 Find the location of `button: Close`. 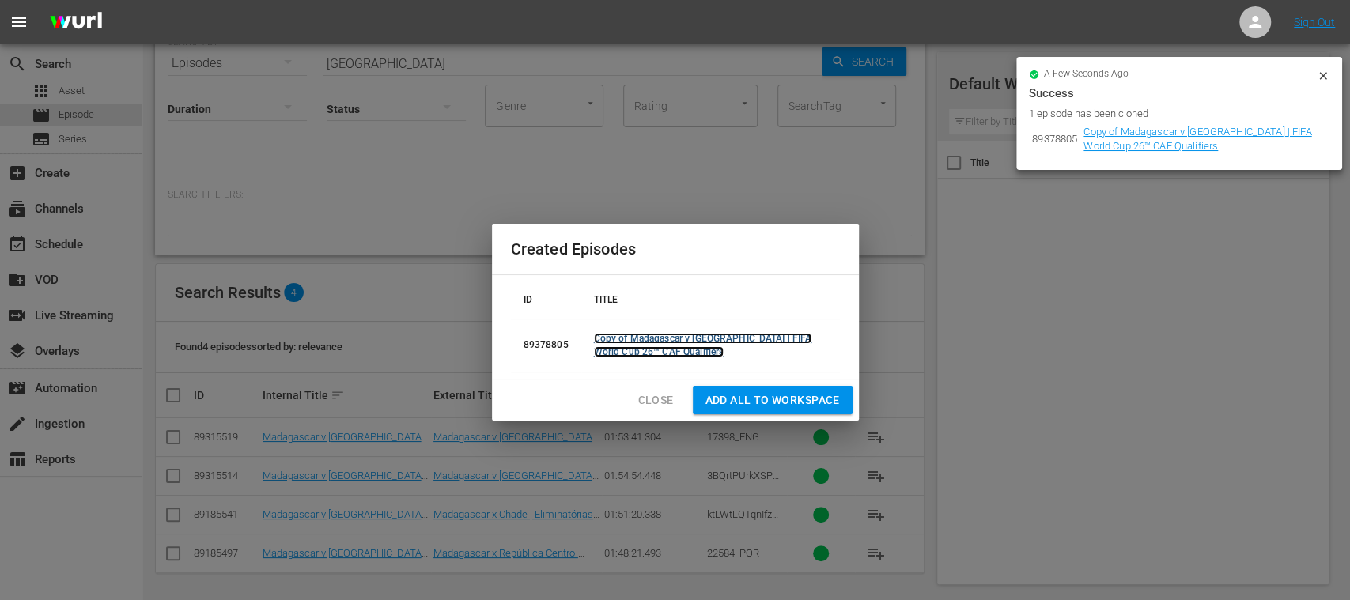

button: Close is located at coordinates (656, 400).